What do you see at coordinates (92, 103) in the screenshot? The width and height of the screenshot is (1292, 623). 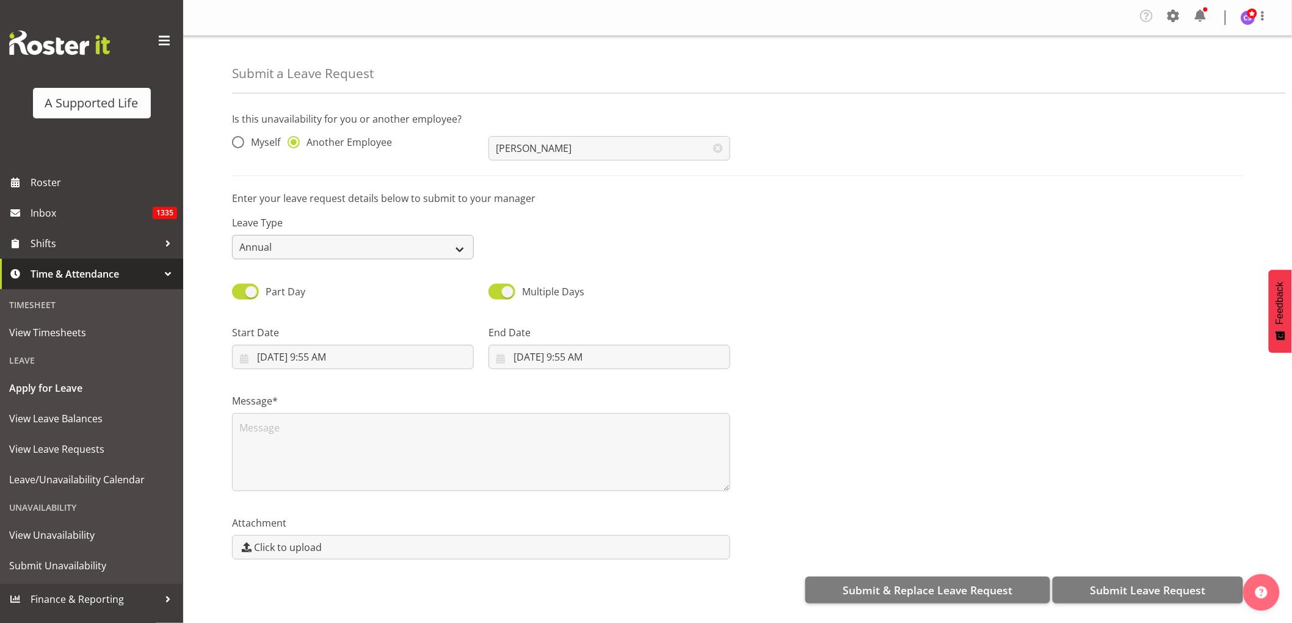 I see `div: A Supported Life` at bounding box center [92, 103].